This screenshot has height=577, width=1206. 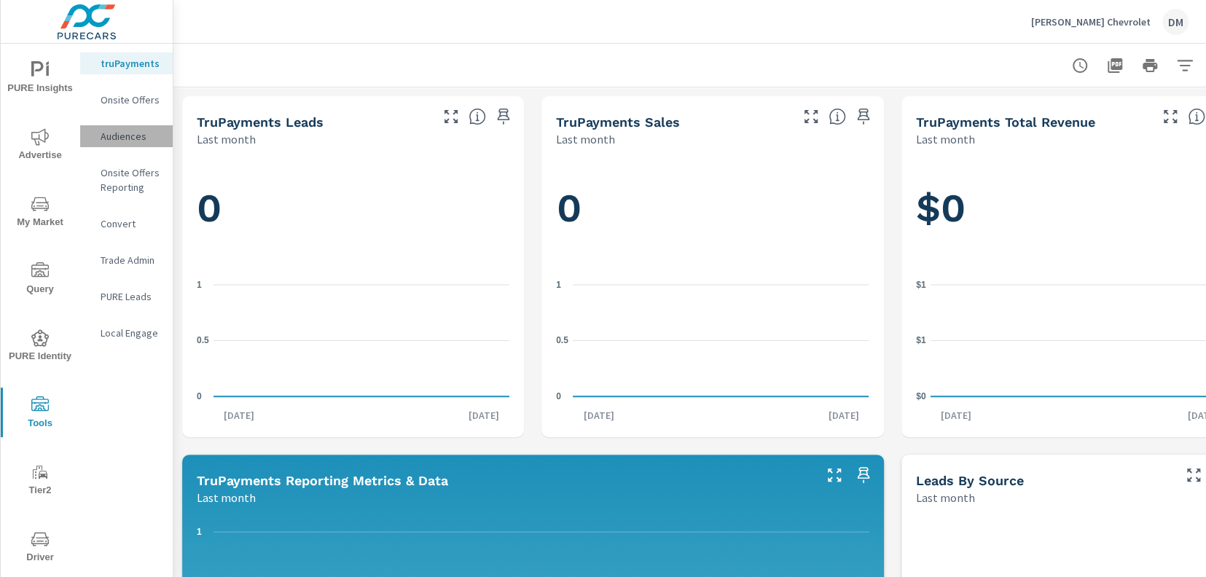 What do you see at coordinates (260, 122) in the screenshot?
I see `h5: truPayments Leads` at bounding box center [260, 122].